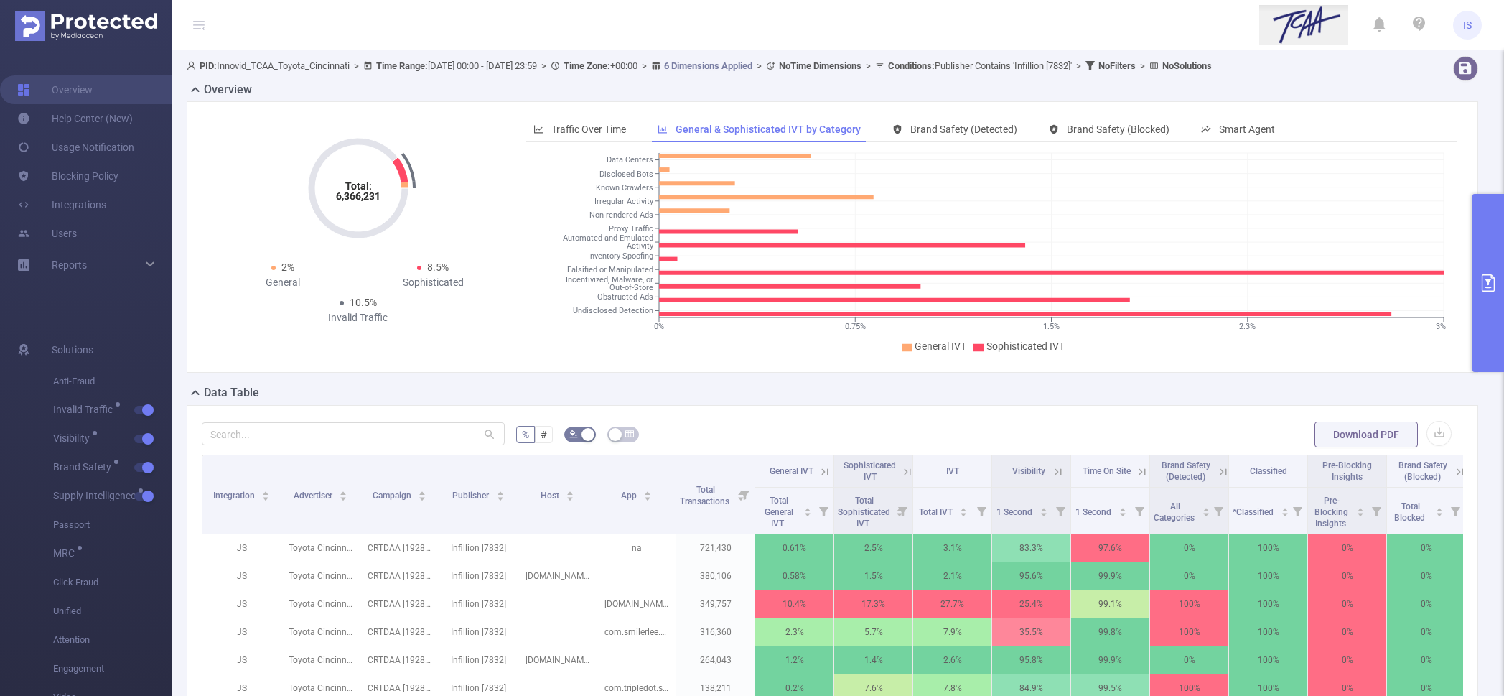 This screenshot has height=696, width=1504. I want to click on a: Help Center (New), so click(75, 118).